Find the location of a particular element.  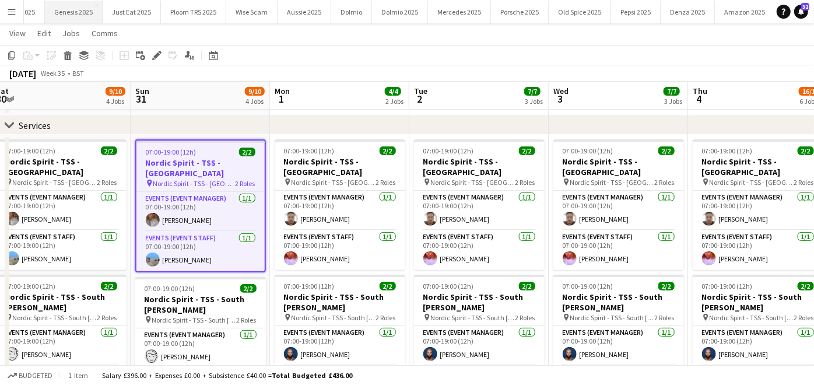

span: 9/10 is located at coordinates (255, 91).